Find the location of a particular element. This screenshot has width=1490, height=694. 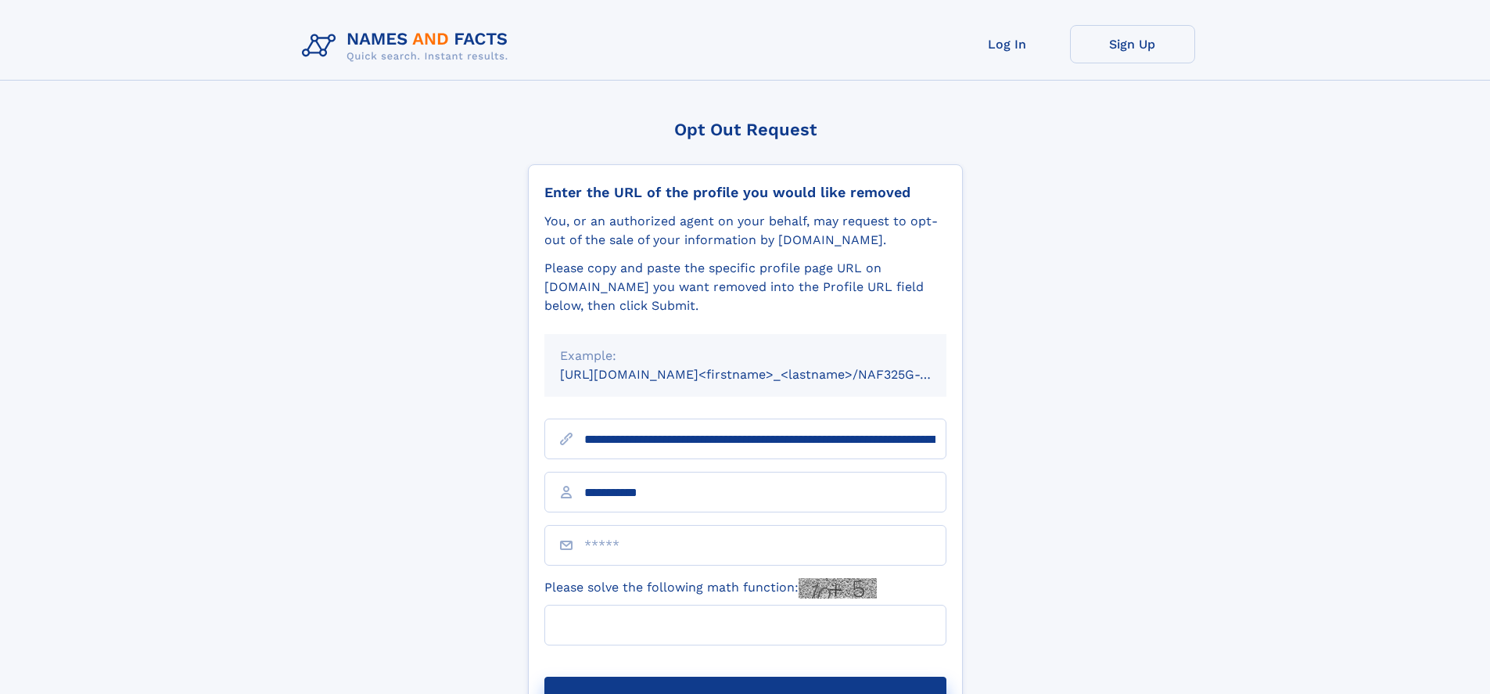

div: Opt Out Request is located at coordinates (745, 129).